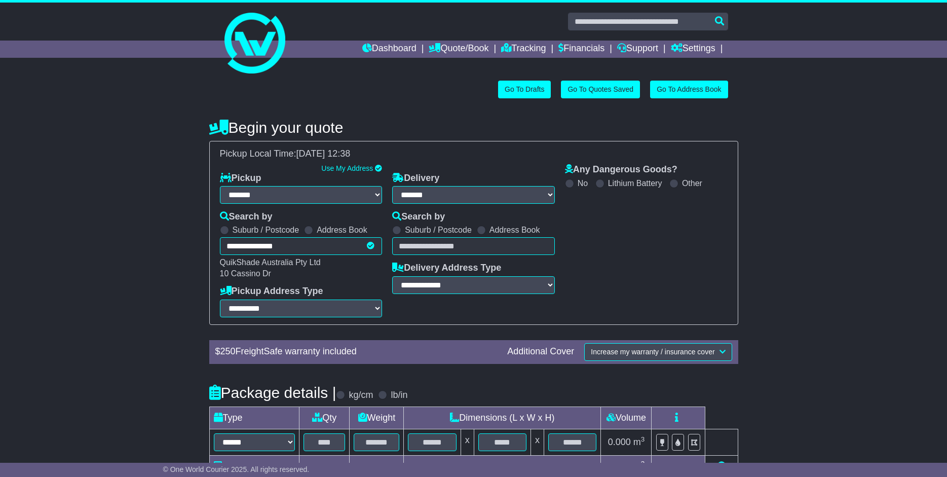 This screenshot has height=477, width=947. What do you see at coordinates (635, 183) in the screenshot?
I see `label: Lithium Battery` at bounding box center [635, 183].